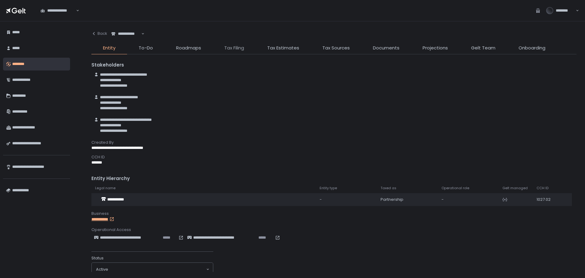 Image resolution: width=585 pixels, height=278 pixels. I want to click on span: active, so click(102, 269).